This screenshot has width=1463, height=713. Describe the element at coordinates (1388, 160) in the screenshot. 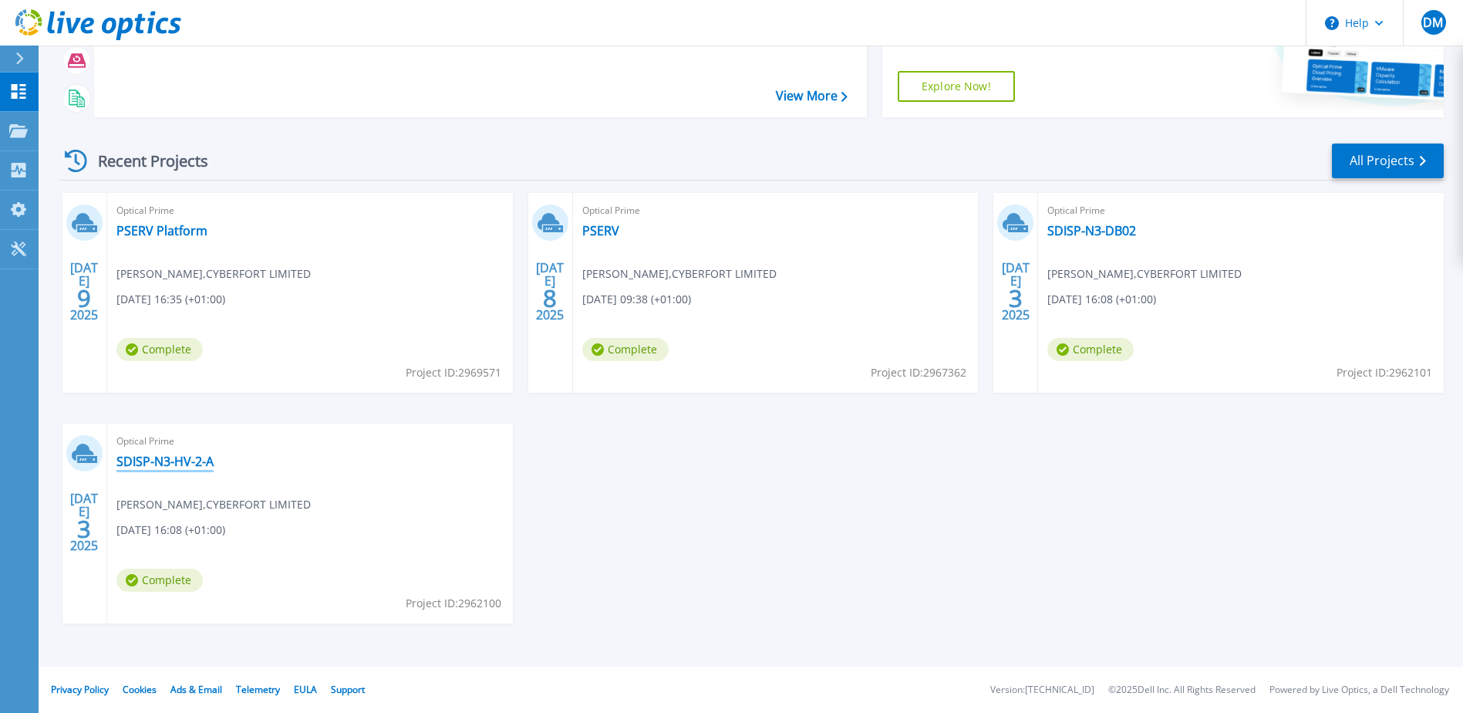

I see `a: All Projects` at that location.